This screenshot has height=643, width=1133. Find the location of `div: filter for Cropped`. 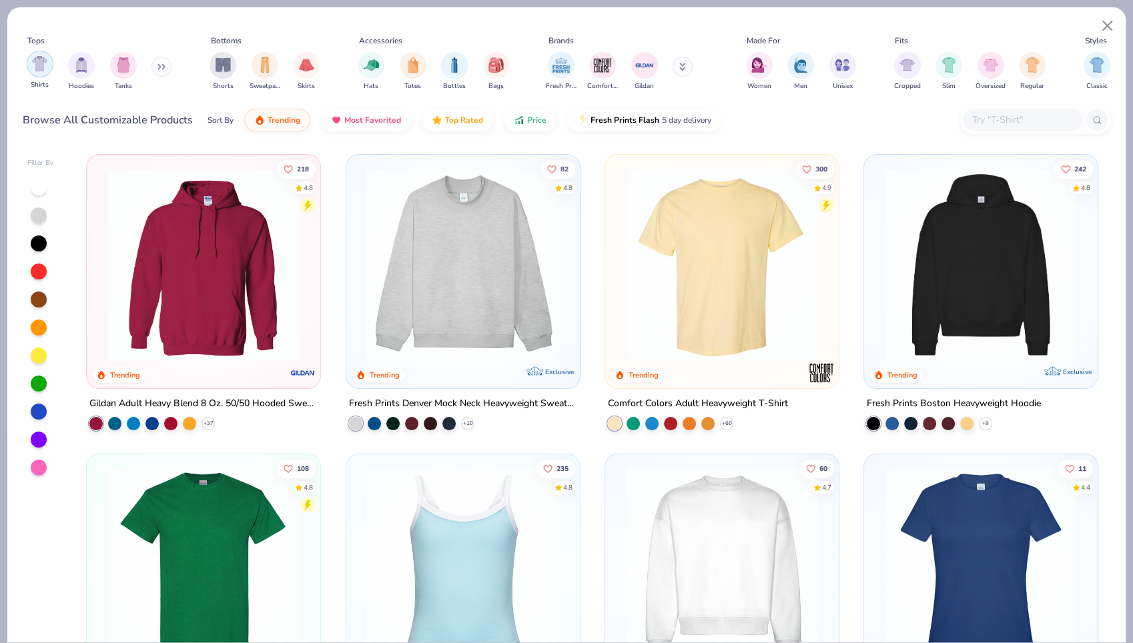

div: filter for Cropped is located at coordinates (908, 71).